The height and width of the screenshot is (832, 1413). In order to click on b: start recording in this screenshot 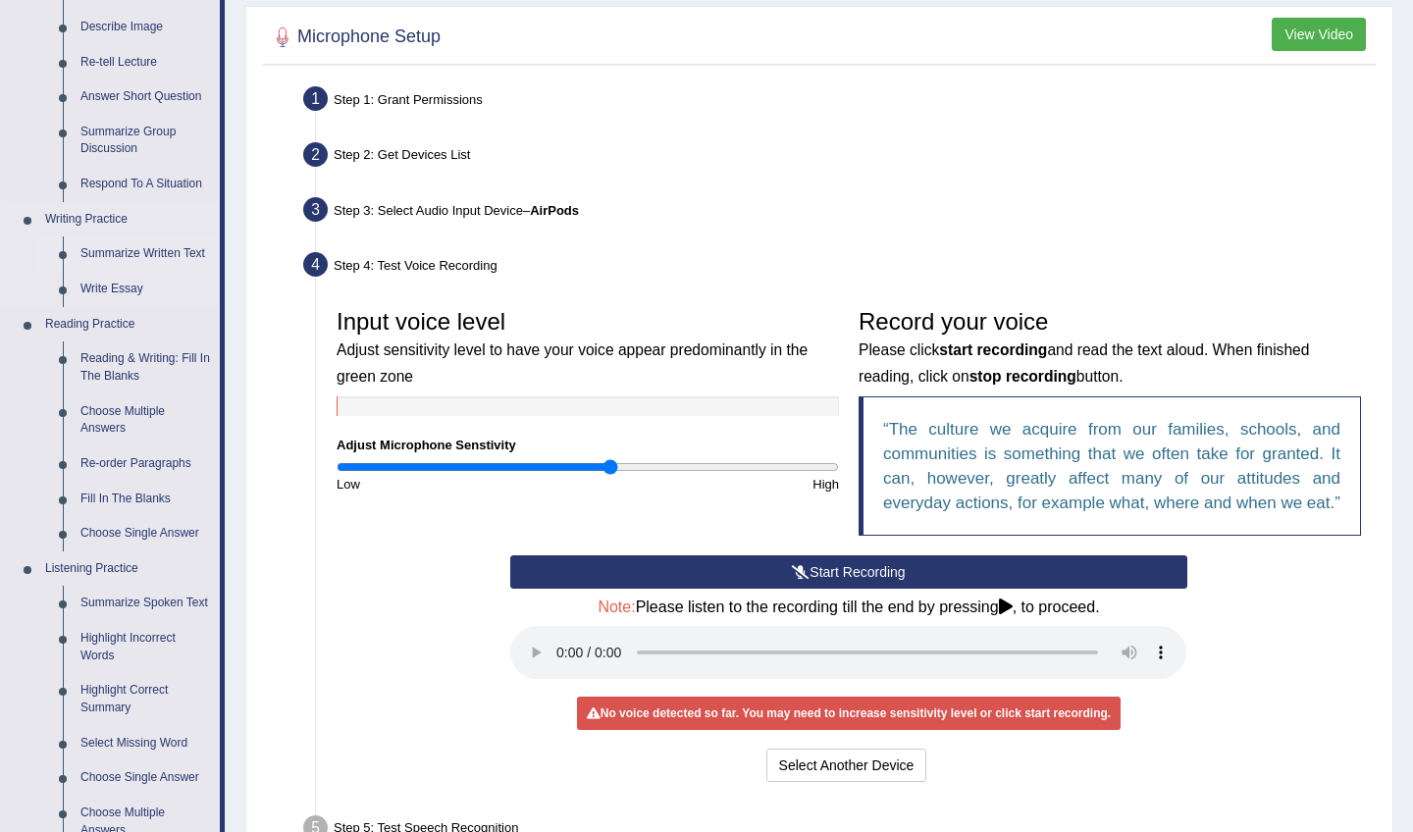, I will do `click(993, 349)`.